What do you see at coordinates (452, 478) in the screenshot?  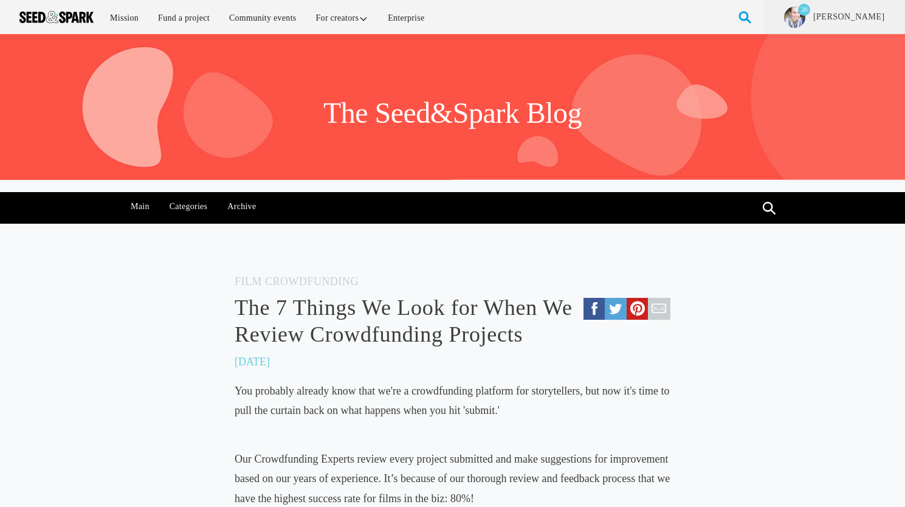 I see `span: Our Crowdfunding Experts review every project submitted and make suggestions for improvement base...` at bounding box center [452, 478].